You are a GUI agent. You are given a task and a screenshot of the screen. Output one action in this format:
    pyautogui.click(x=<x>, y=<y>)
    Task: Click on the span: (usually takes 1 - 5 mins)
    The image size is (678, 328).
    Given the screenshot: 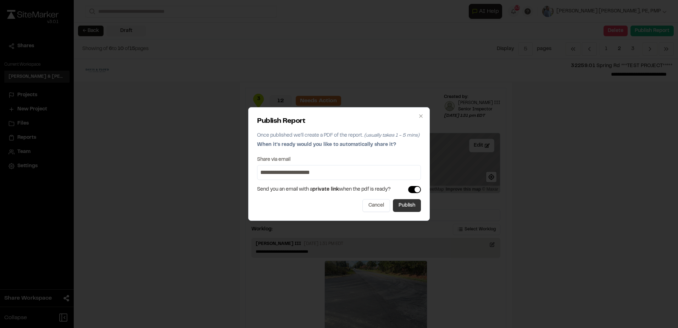 What is the action you would take?
    pyautogui.click(x=392, y=135)
    